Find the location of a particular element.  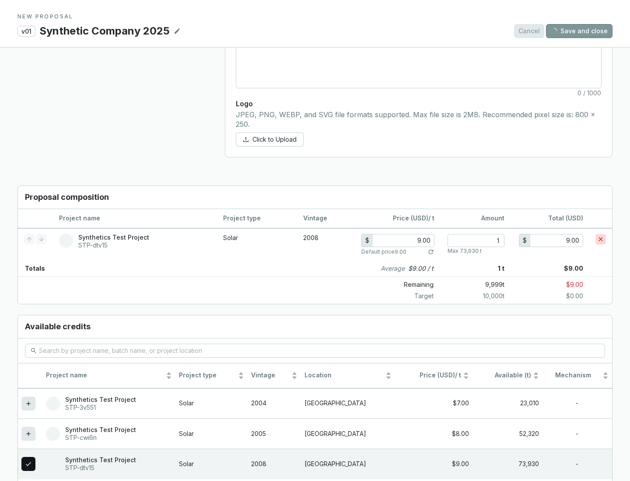

span: loading is located at coordinates (554, 31).